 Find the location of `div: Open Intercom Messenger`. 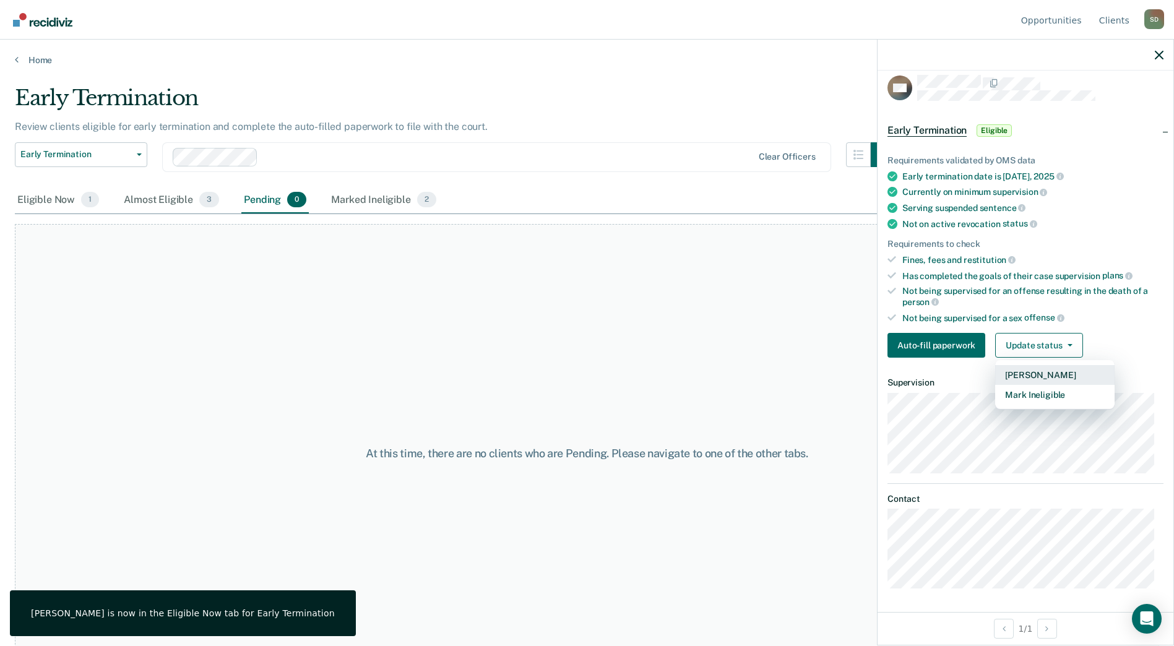

div: Open Intercom Messenger is located at coordinates (1147, 619).